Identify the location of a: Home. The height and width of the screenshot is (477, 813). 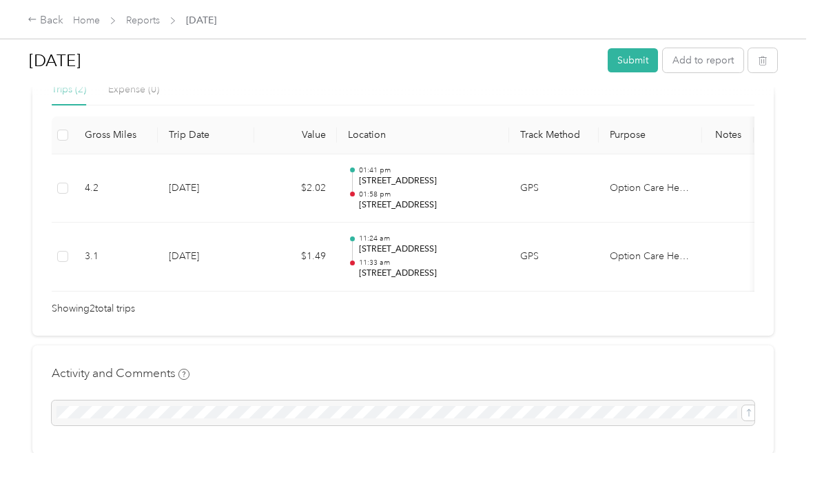
(86, 20).